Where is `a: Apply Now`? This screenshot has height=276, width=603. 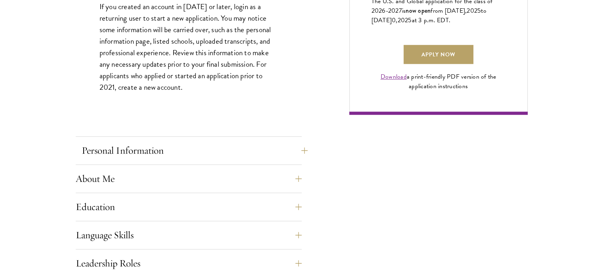
a: Apply Now is located at coordinates (438, 54).